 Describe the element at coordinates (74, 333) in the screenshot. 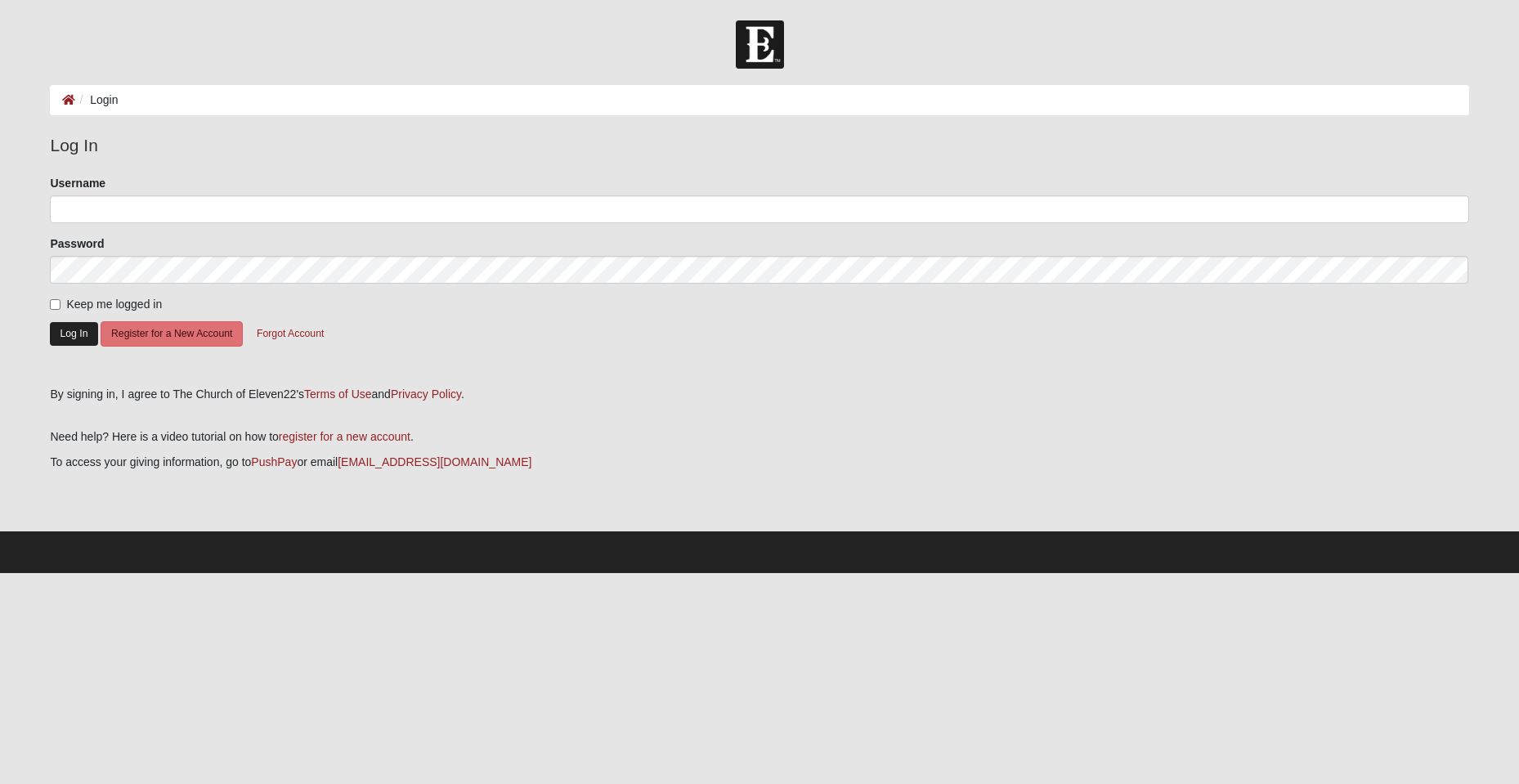

I see `button: Log In` at that location.